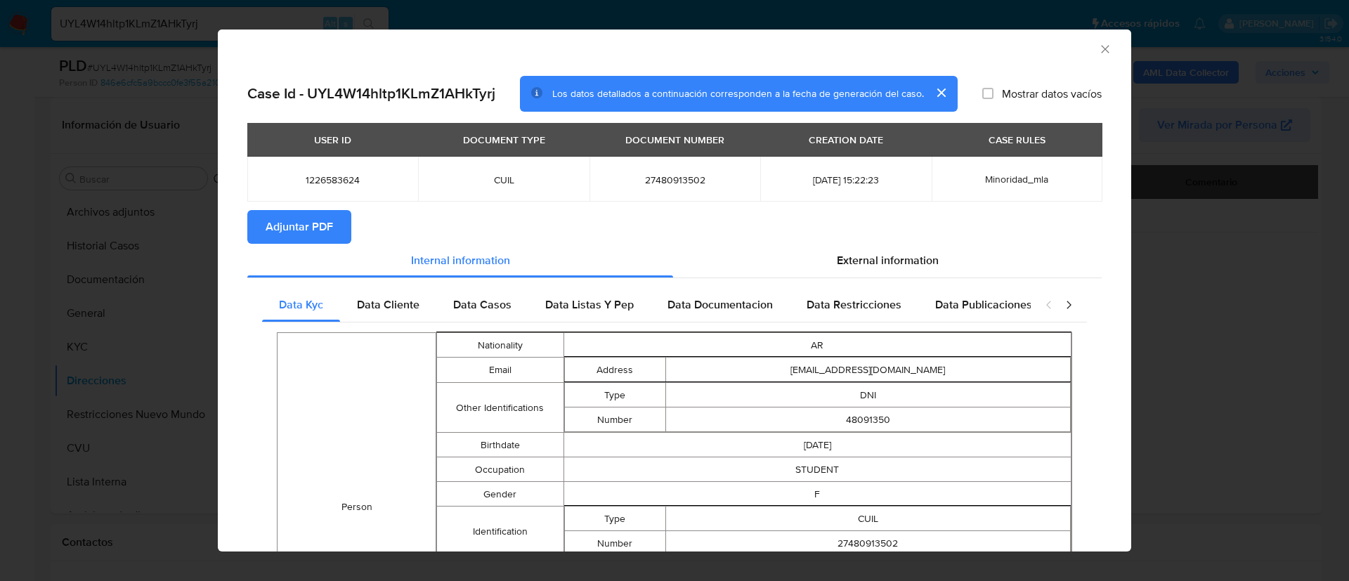 This screenshot has width=1349, height=581. I want to click on div: closure-recommendation-modal, so click(674, 290).